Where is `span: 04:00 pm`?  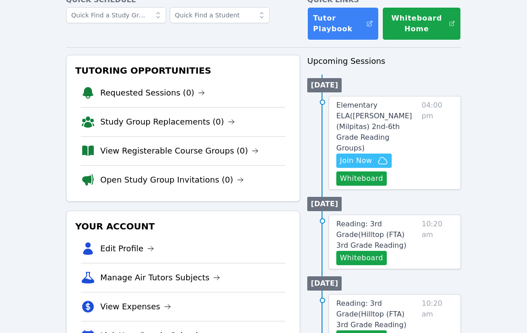 span: 04:00 pm is located at coordinates (438, 143).